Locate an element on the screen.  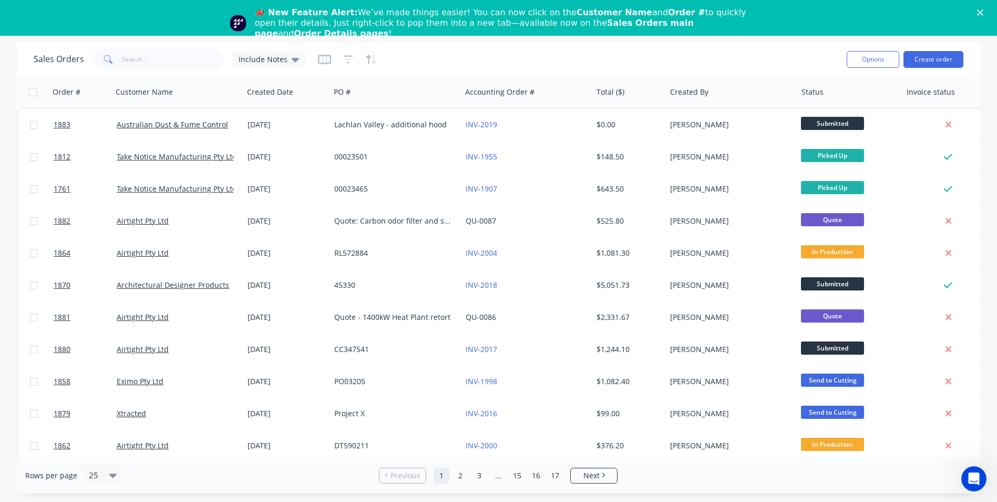
span: Picked Up is located at coordinates (833, 187).